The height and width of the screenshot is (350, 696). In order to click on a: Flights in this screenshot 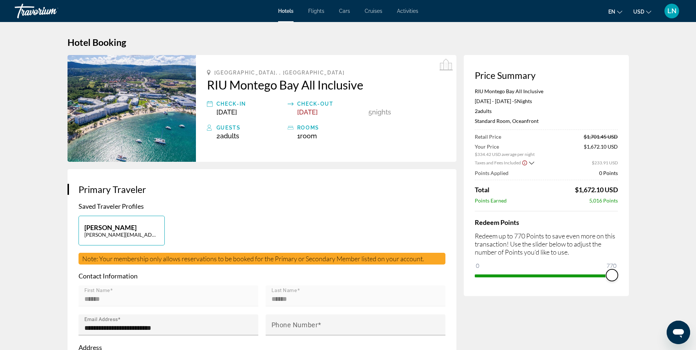, I will do `click(316, 11)`.